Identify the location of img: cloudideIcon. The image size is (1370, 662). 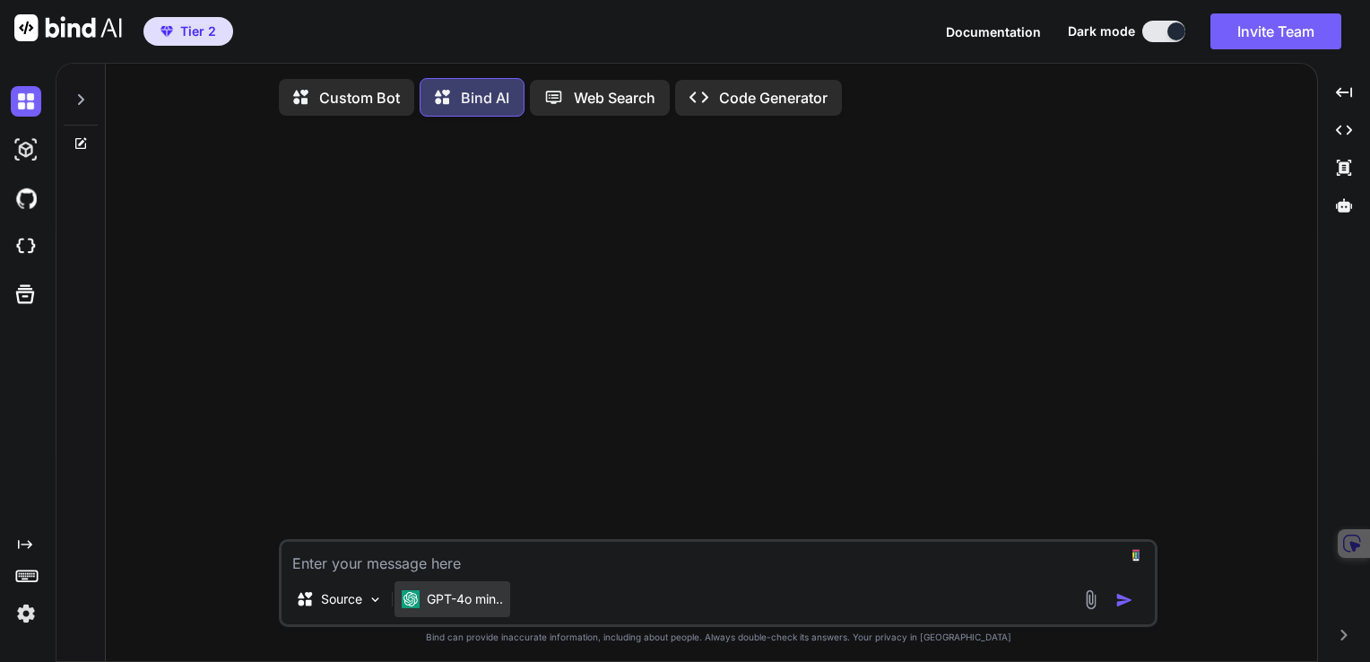
(26, 247).